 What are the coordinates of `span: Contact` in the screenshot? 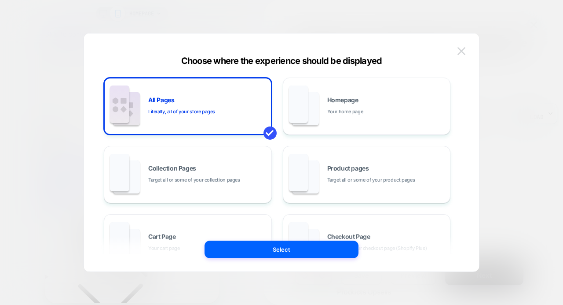 It's located at (55, 137).